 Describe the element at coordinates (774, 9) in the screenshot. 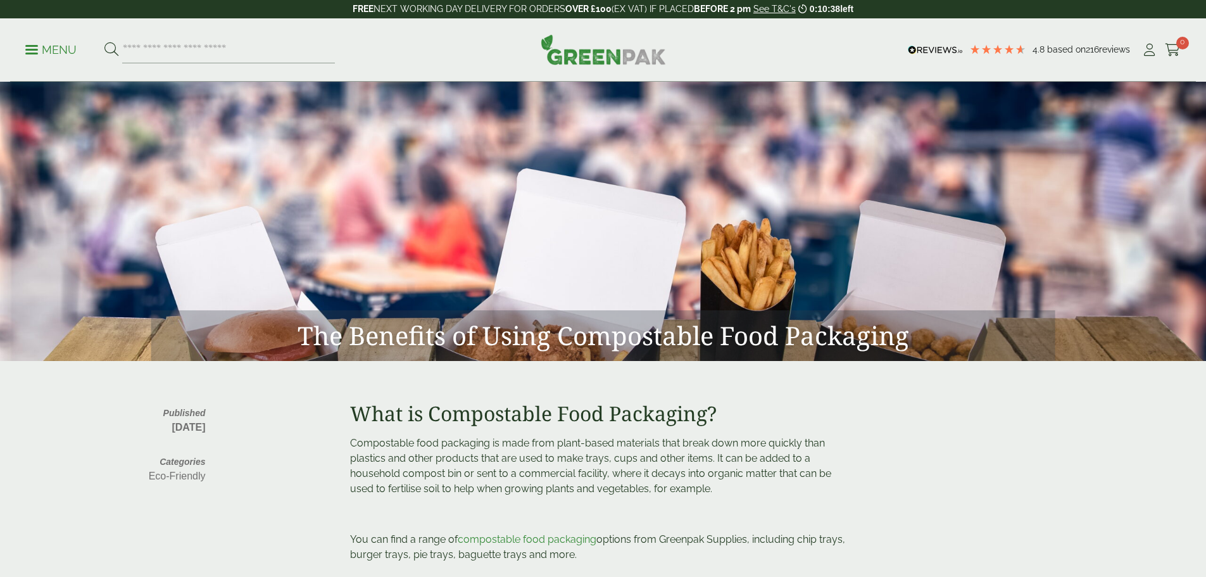

I see `a: See T&C's` at that location.